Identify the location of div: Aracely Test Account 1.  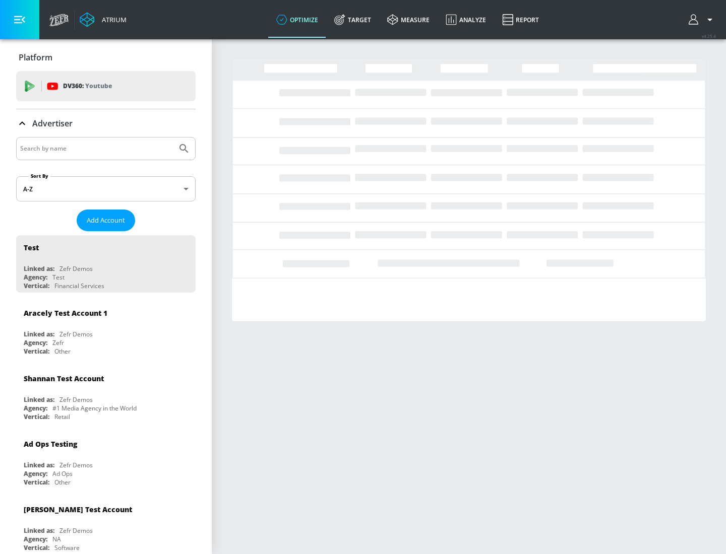
(66, 313).